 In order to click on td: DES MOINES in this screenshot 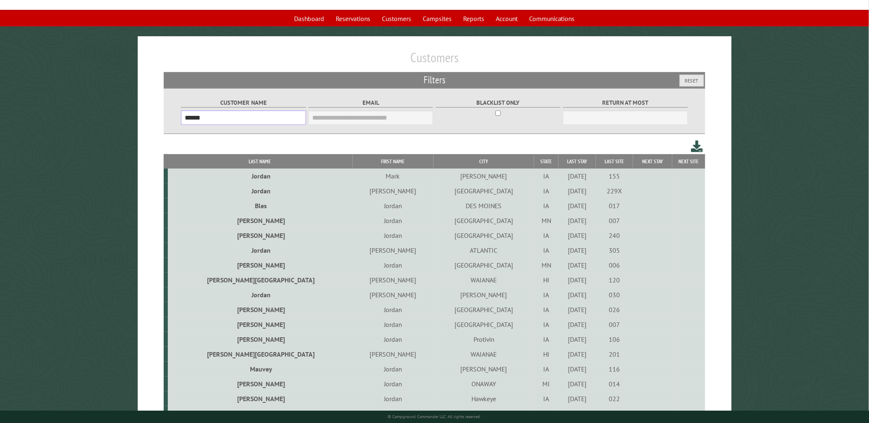, I will do `click(484, 206)`.